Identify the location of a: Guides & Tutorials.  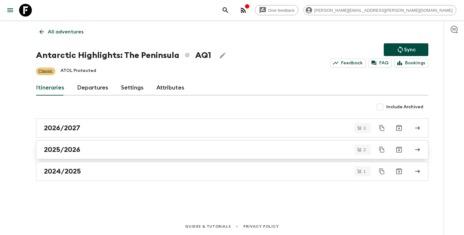
(207, 226).